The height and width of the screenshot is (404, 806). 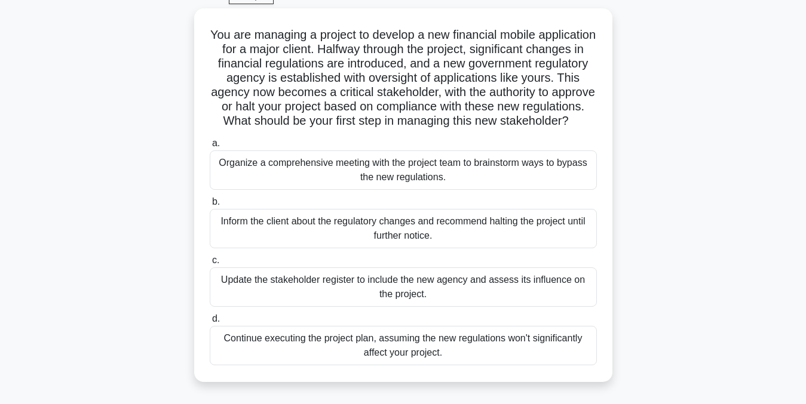 I want to click on span: b., so click(x=216, y=201).